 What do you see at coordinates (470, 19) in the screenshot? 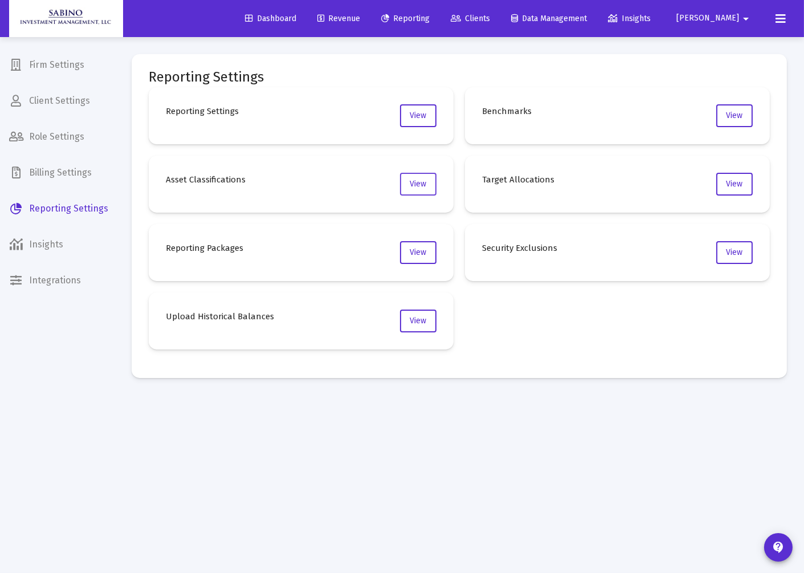
I see `a: Clients` at bounding box center [470, 19].